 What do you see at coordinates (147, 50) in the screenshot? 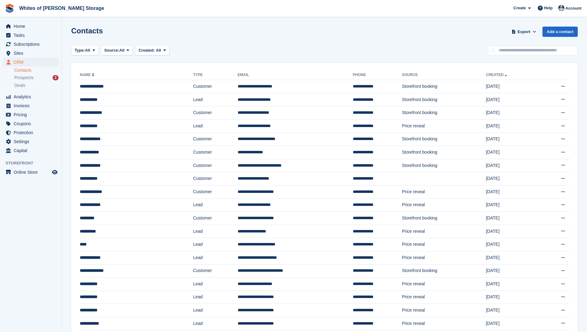
I see `span: Created:` at bounding box center [147, 50].